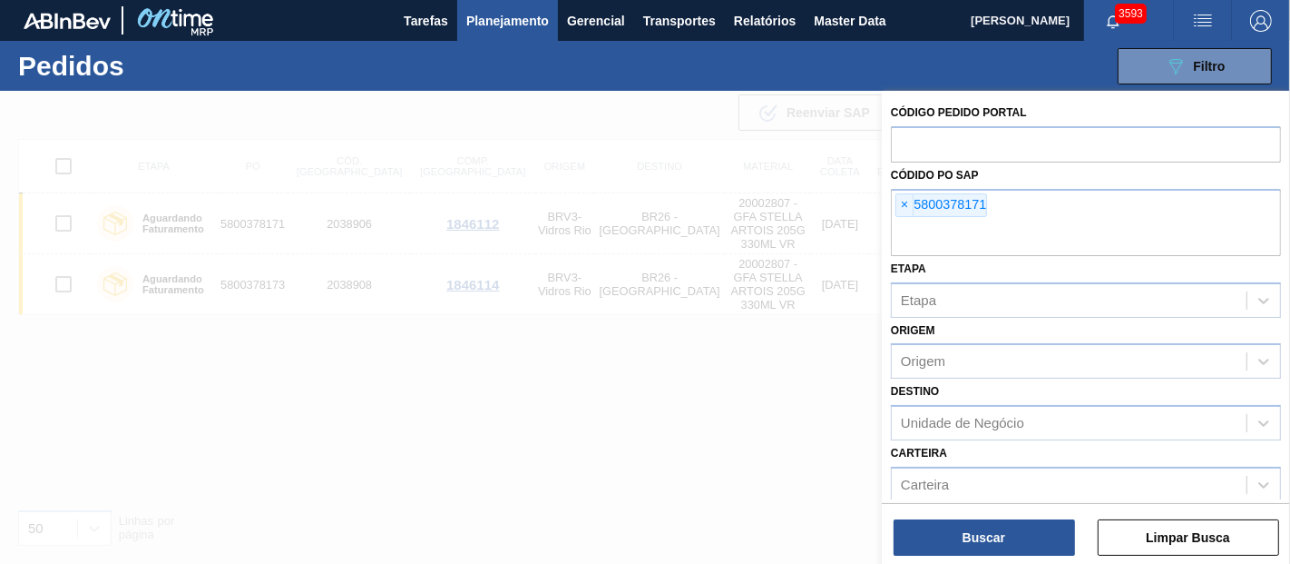 The image size is (1290, 564). Describe the element at coordinates (146, 65) in the screenshot. I see `h1: Pedidos` at that location.